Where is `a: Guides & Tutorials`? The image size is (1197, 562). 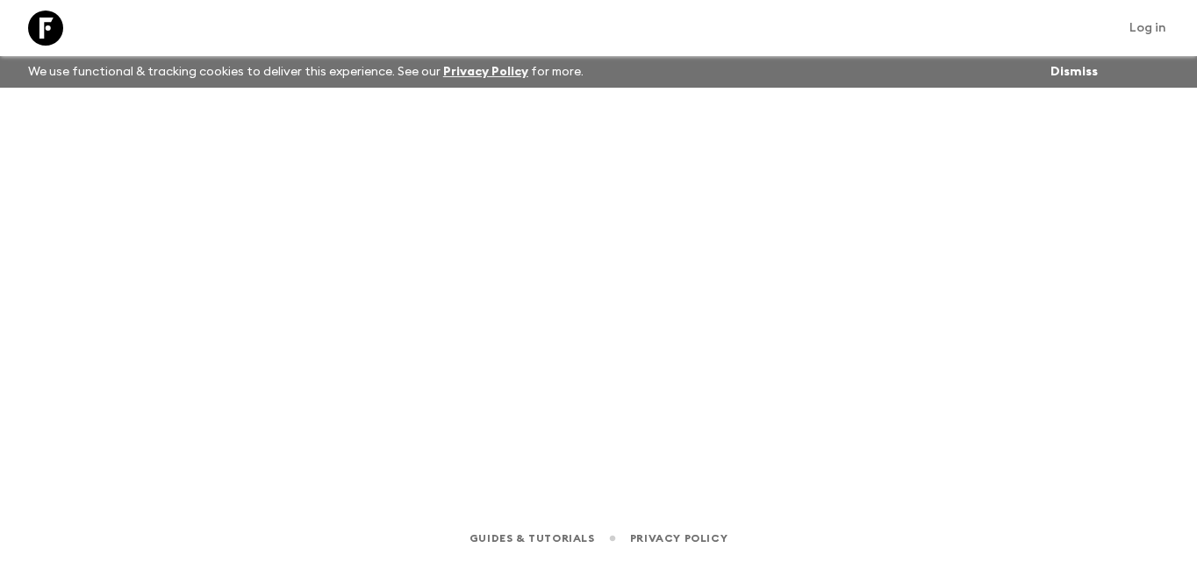 a: Guides & Tutorials is located at coordinates (532, 539).